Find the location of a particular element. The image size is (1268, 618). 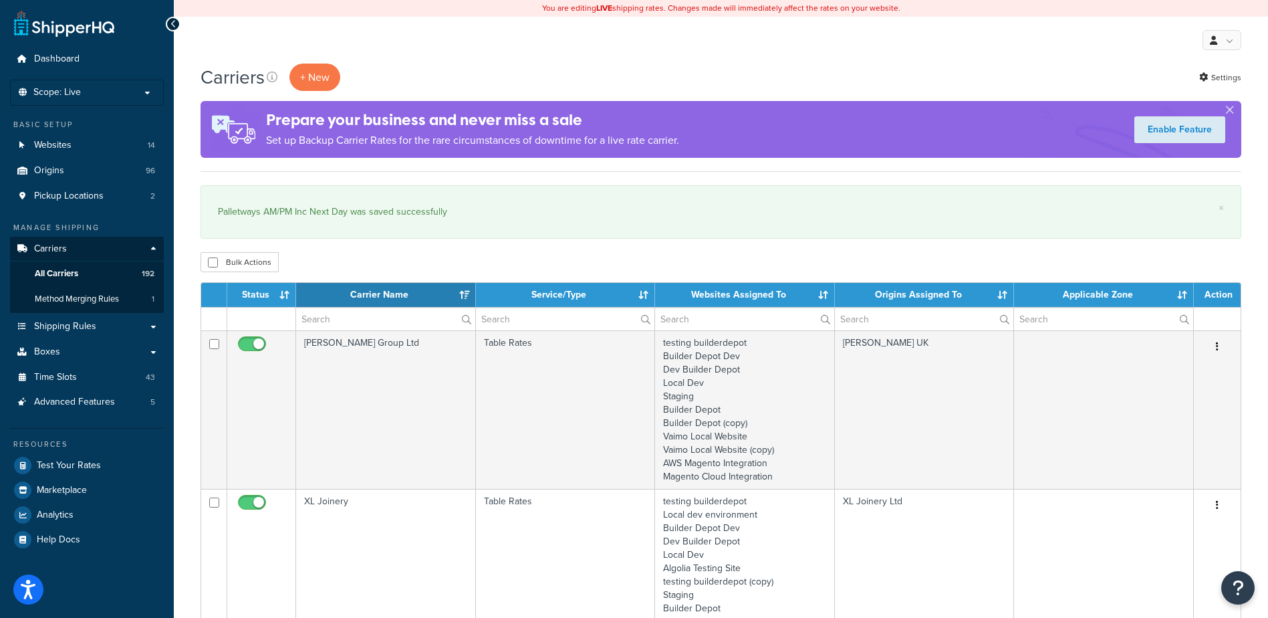

div: Palletways AM/PM Inc Next Day was saved successfully is located at coordinates (721, 212).